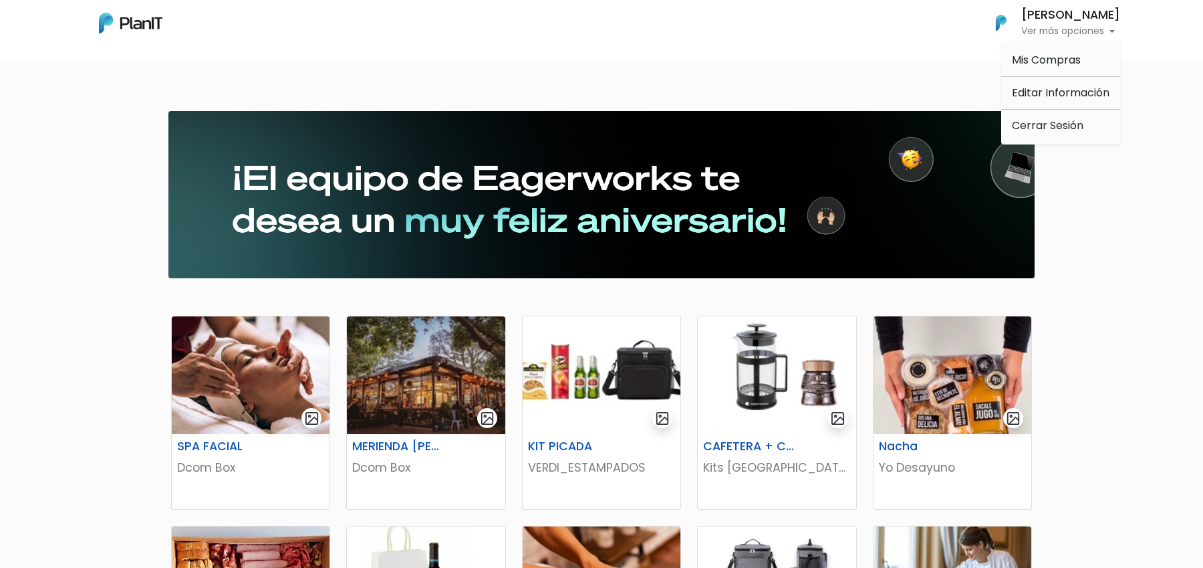 The image size is (1203, 568). What do you see at coordinates (925, 446) in the screenshot?
I see `h6: Nacha` at bounding box center [925, 446].